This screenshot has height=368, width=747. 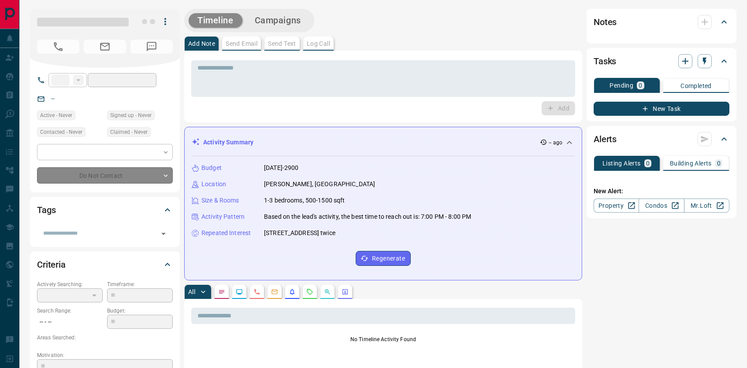 What do you see at coordinates (105, 175) in the screenshot?
I see `div: Do Not Contact` at bounding box center [105, 175].